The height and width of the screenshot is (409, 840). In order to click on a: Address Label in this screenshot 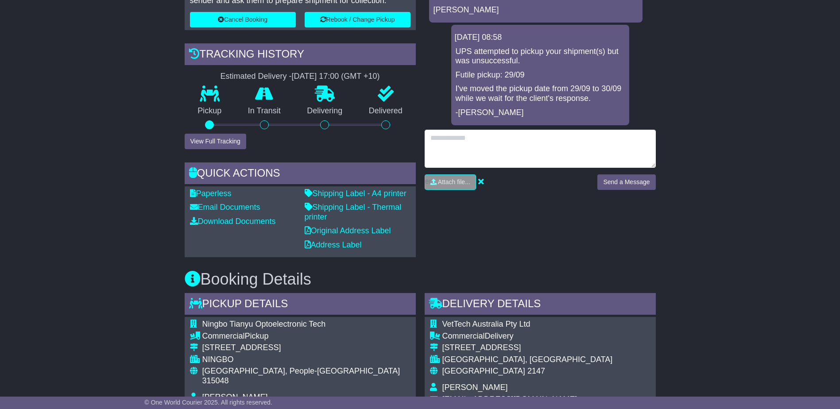, I will do `click(333, 245)`.